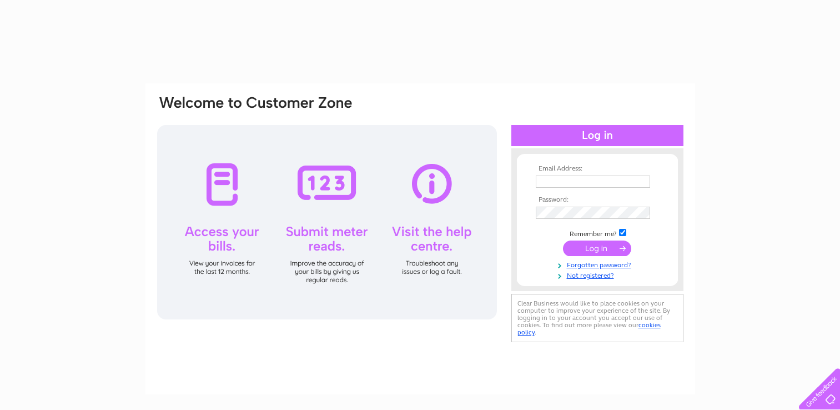  What do you see at coordinates (598, 233) in the screenshot?
I see `td: Remember me?` at bounding box center [598, 233].